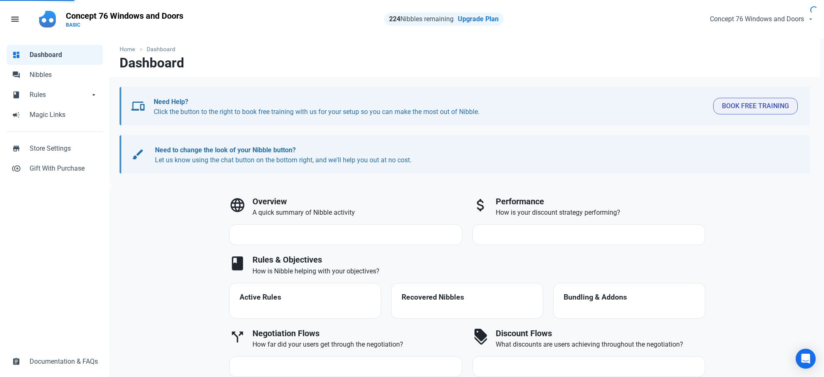 The height and width of the screenshot is (377, 824). What do you see at coordinates (601, 334) in the screenshot?
I see `h3: Discount Flows` at bounding box center [601, 334].